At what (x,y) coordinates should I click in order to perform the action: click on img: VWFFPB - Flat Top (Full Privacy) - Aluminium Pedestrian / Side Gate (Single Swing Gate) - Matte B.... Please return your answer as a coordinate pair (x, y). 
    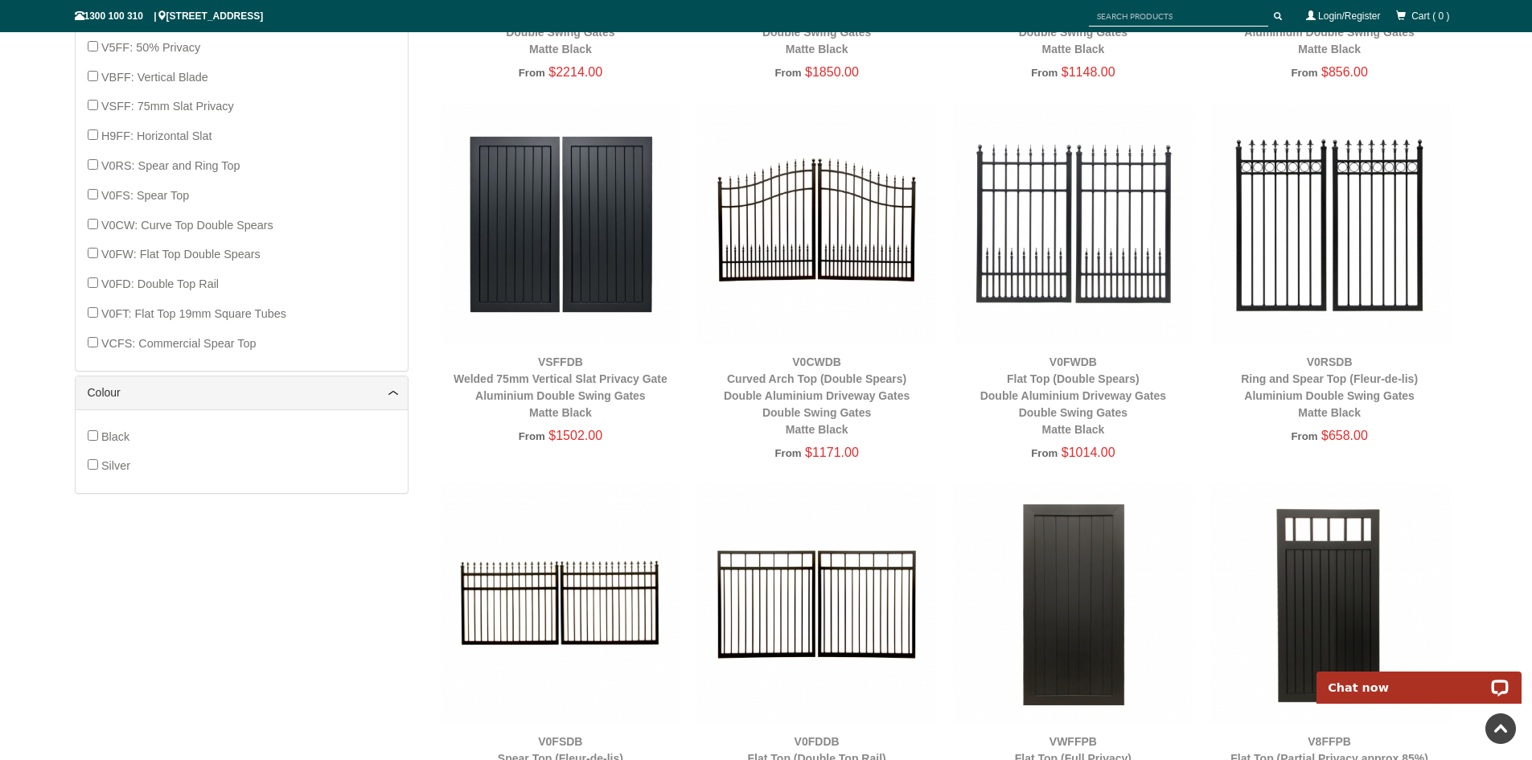
    Looking at the image, I should click on (1073, 603).